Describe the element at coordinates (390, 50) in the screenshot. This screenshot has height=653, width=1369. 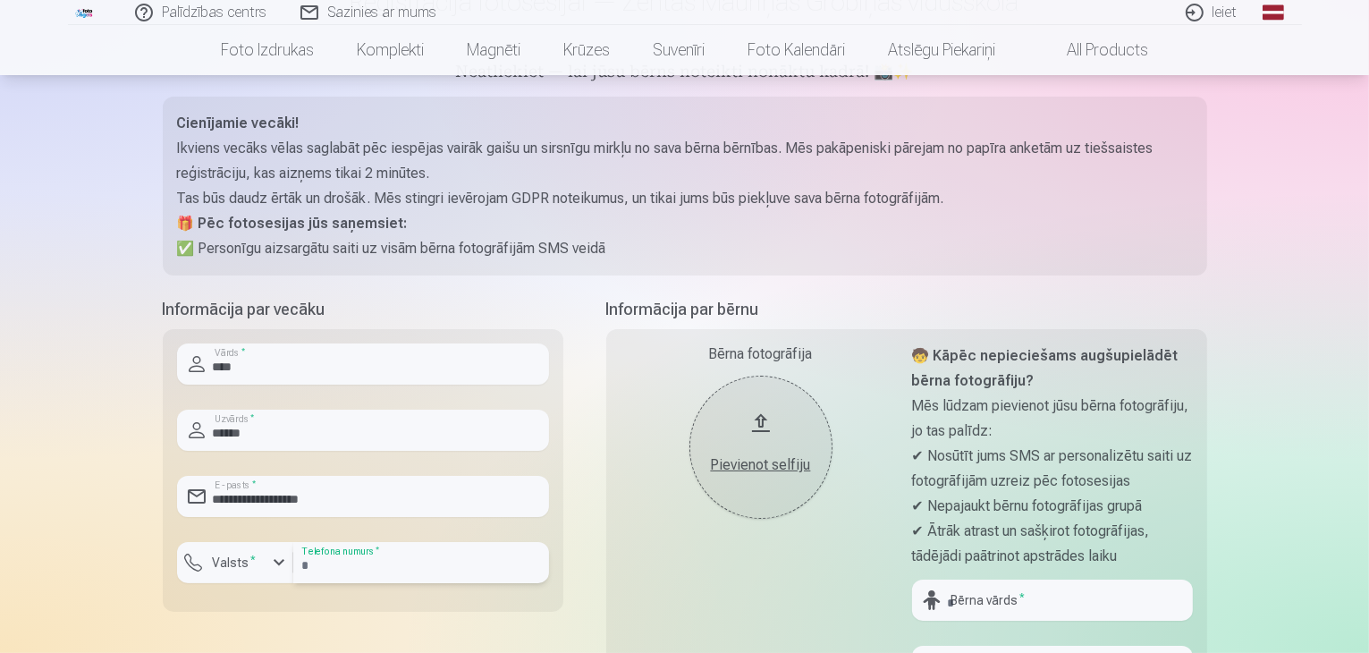
I see `a: Komplekti` at that location.